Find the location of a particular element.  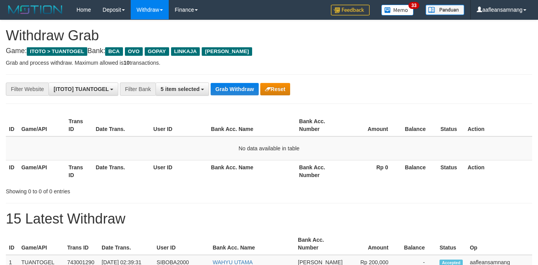

span: 33 is located at coordinates (413, 5).